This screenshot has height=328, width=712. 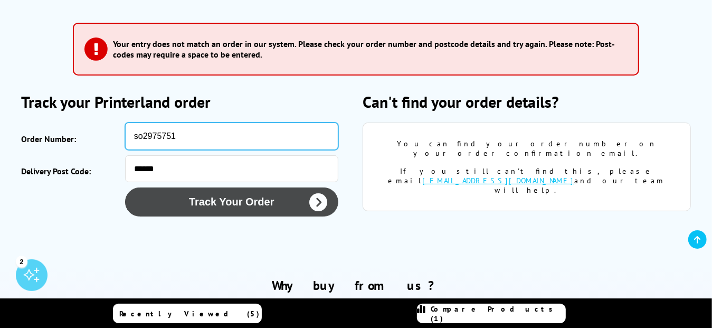 I want to click on span: Recently Viewed (5), so click(x=190, y=313).